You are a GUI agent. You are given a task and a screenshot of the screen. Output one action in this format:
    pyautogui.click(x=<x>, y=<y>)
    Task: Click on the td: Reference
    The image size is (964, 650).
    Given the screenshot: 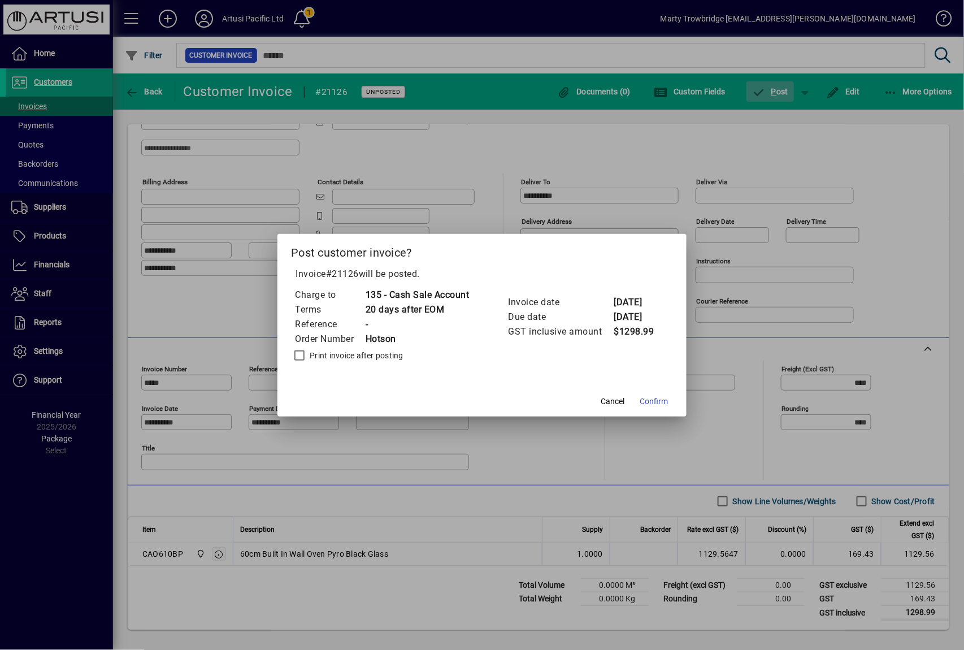 What is the action you would take?
    pyautogui.click(x=329, y=324)
    